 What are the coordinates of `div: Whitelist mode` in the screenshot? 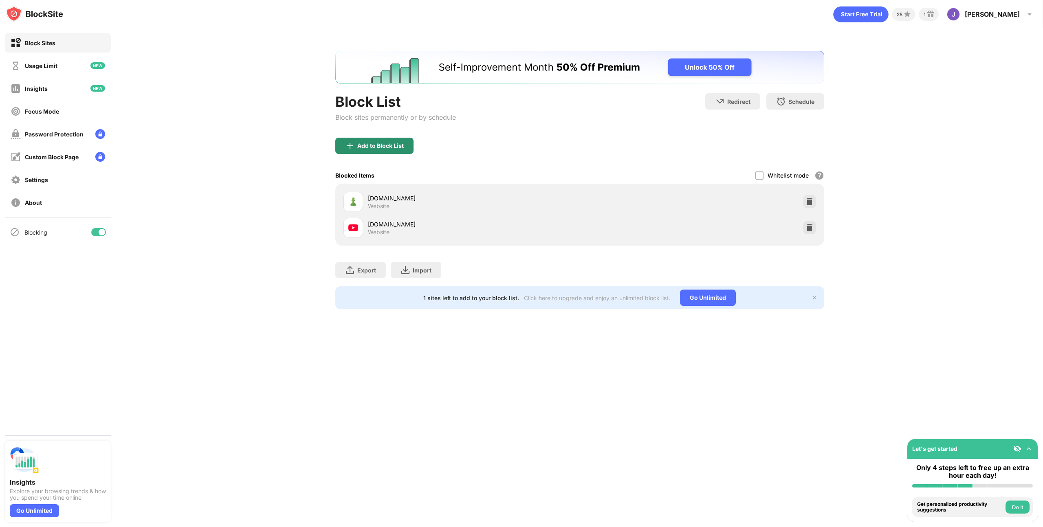 It's located at (788, 175).